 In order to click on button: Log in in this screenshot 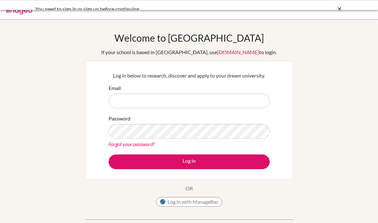, I will do `click(189, 162)`.